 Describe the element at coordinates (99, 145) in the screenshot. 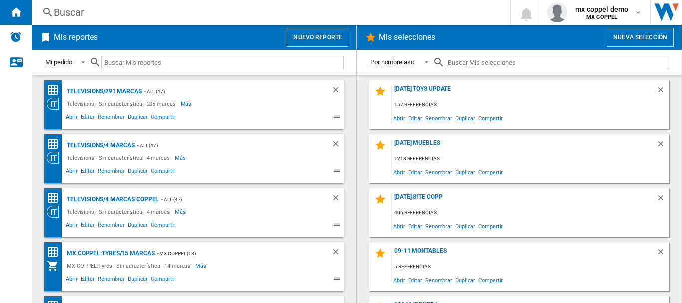

I see `div: Televisions/4 marcas` at that location.